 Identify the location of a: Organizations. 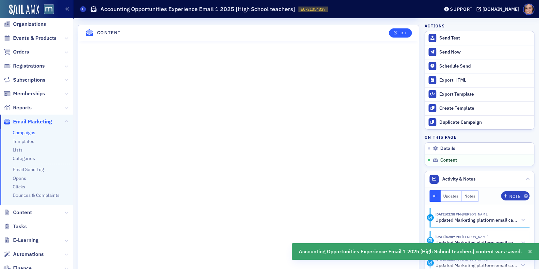
(25, 24).